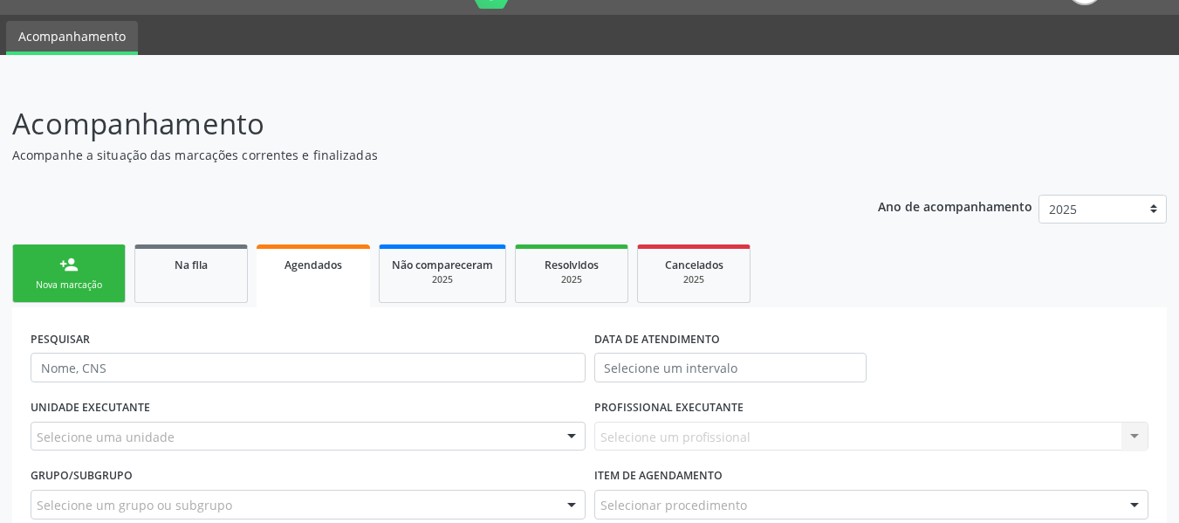 The image size is (1179, 523). Describe the element at coordinates (657, 339) in the screenshot. I see `label: DATA DE ATENDIMENTO` at that location.